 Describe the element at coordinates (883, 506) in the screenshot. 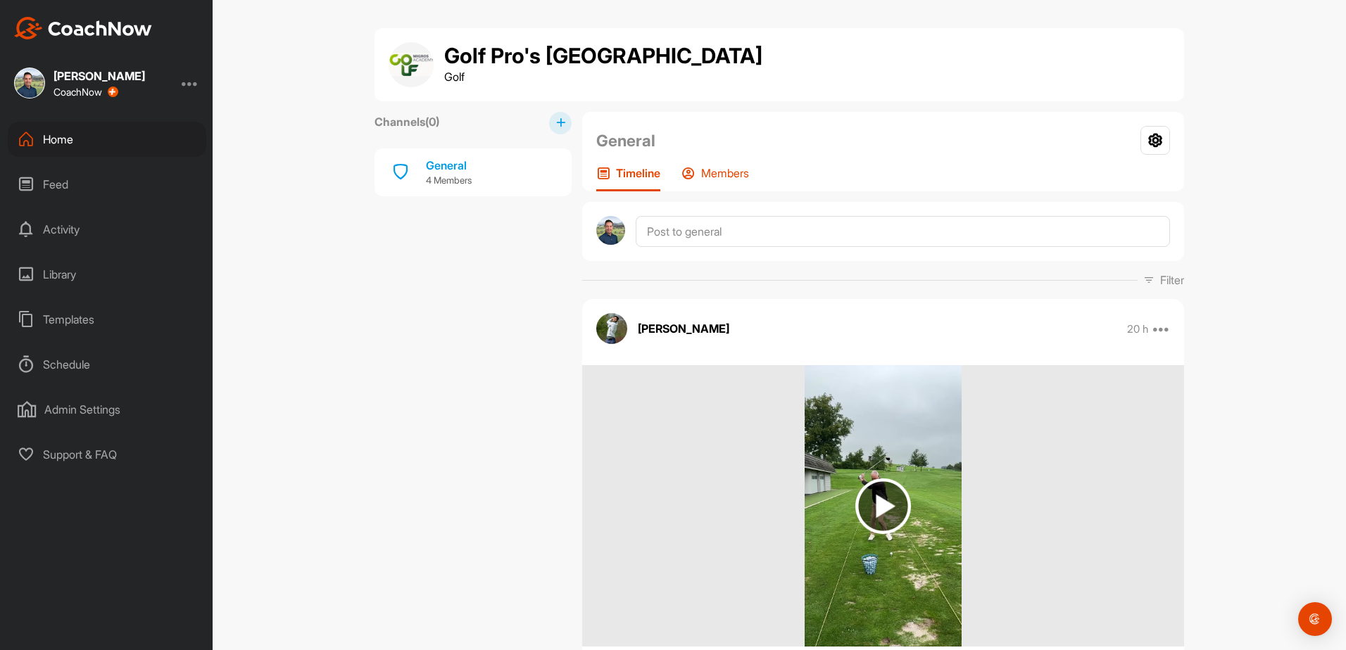

I see `img: play` at that location.